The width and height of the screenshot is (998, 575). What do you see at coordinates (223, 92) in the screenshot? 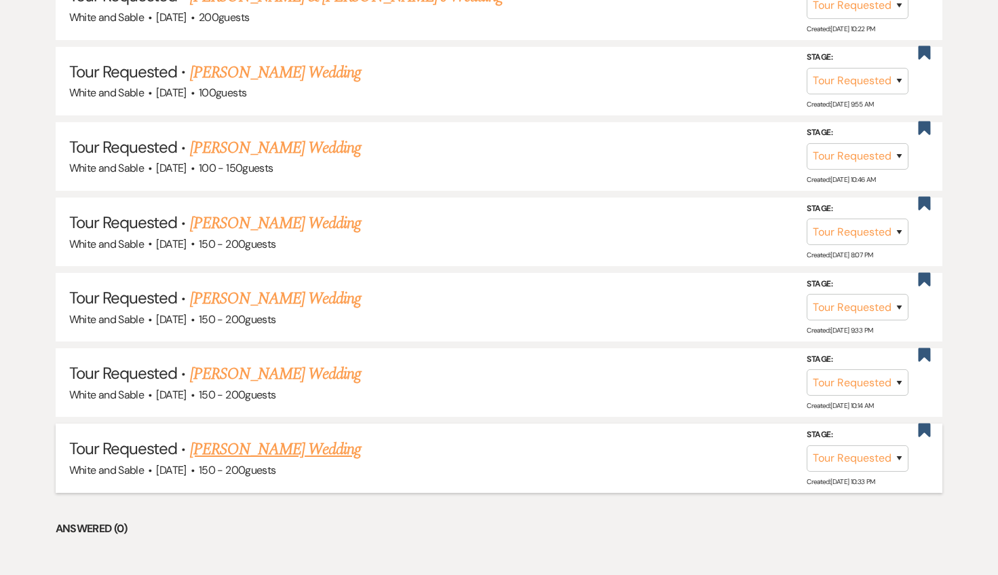
I see `span: 100 guests` at bounding box center [223, 92].